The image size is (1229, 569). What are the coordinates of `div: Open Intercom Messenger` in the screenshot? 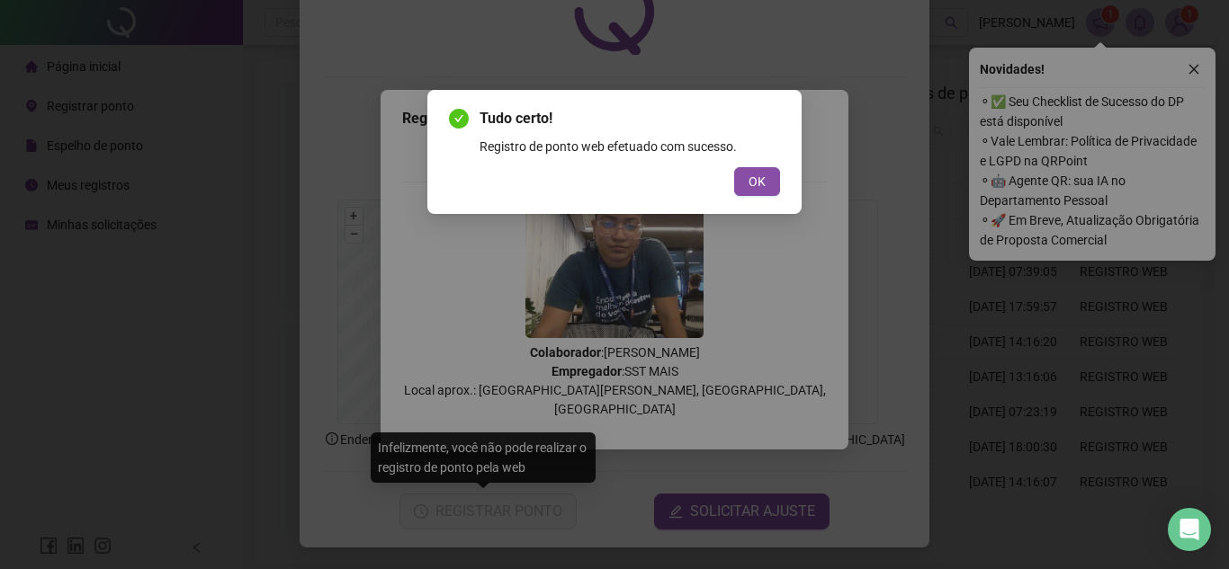 It's located at (1189, 530).